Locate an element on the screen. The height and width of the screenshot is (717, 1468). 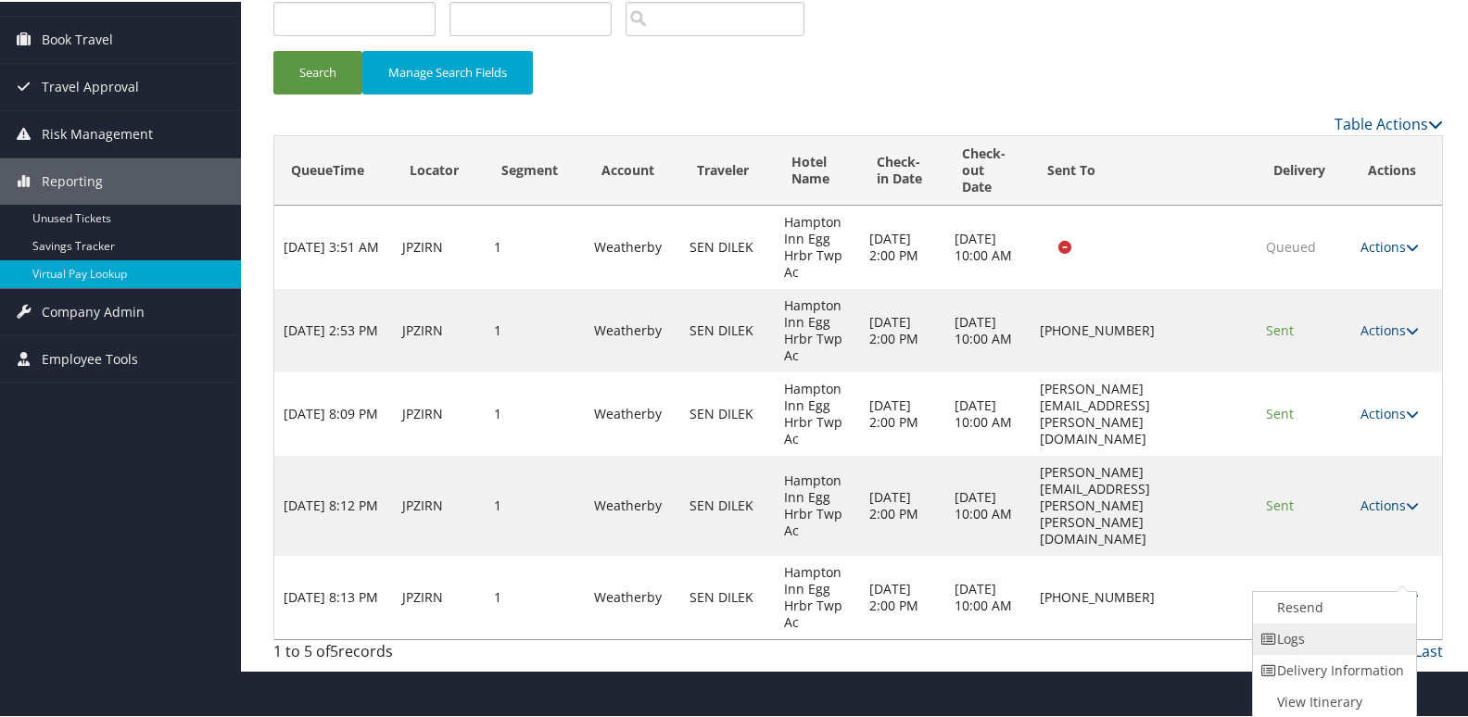
div: 1 to 5 of records is located at coordinates (409, 654).